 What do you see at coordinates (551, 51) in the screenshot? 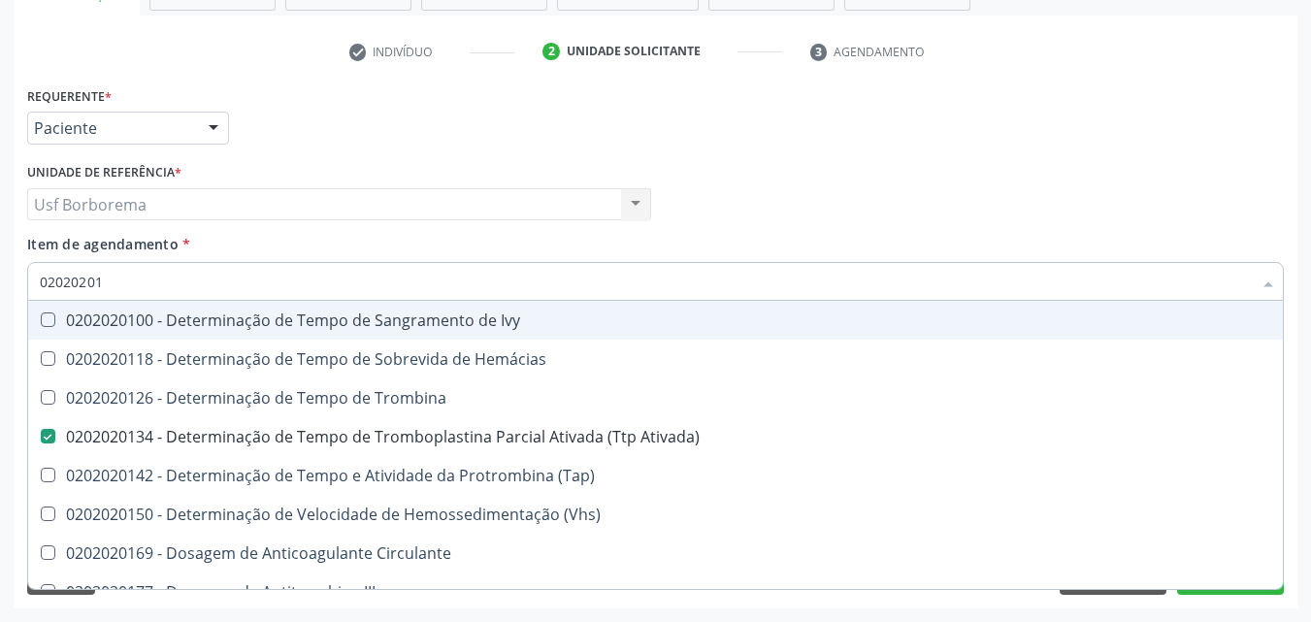
I see `div: 2` at bounding box center [551, 51].